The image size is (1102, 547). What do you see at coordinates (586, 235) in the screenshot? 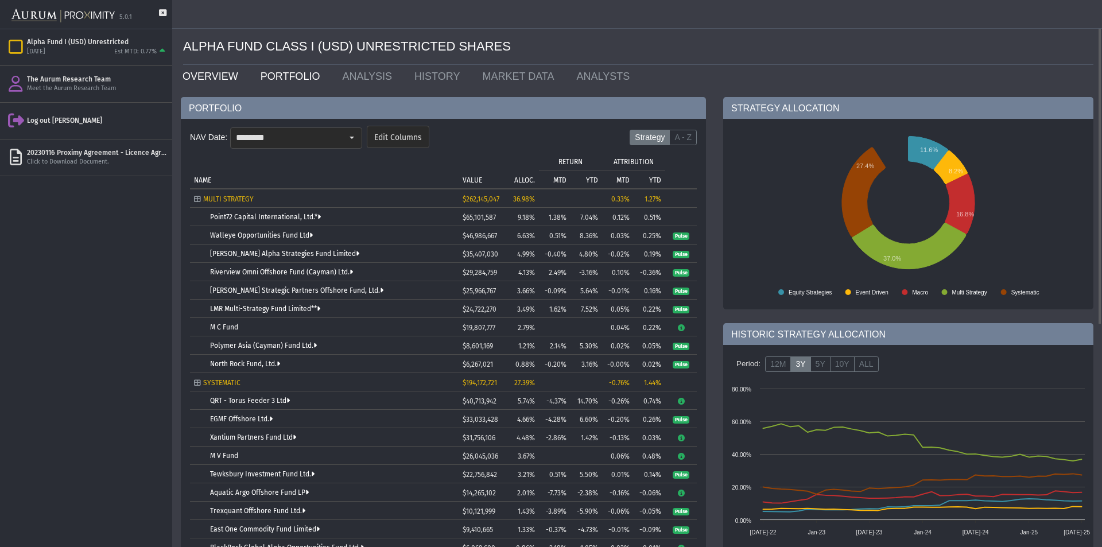
I see `td: 8.36%` at bounding box center [586, 235].